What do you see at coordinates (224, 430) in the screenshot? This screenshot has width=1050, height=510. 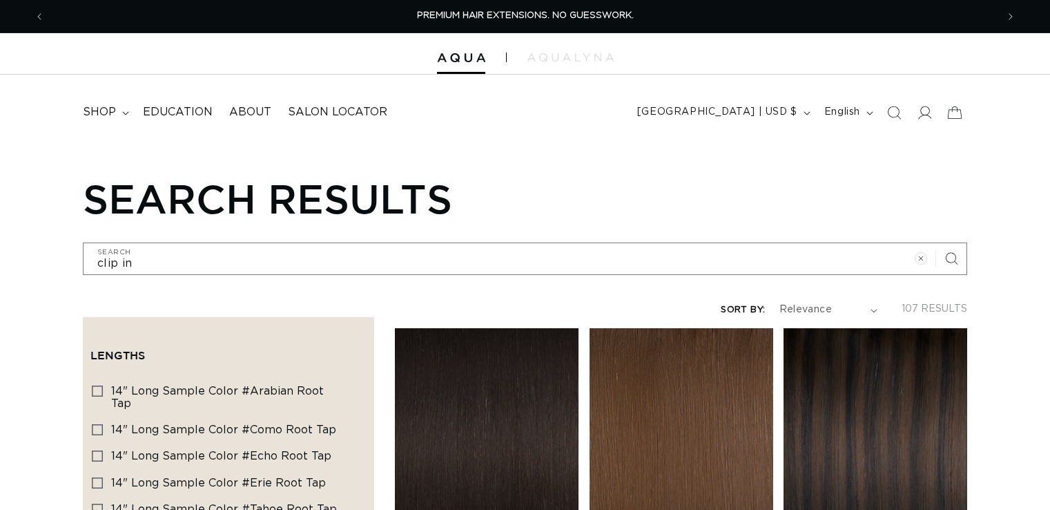 I see `span: 14" Long Sample Color #Como Root Tap` at bounding box center [224, 430].